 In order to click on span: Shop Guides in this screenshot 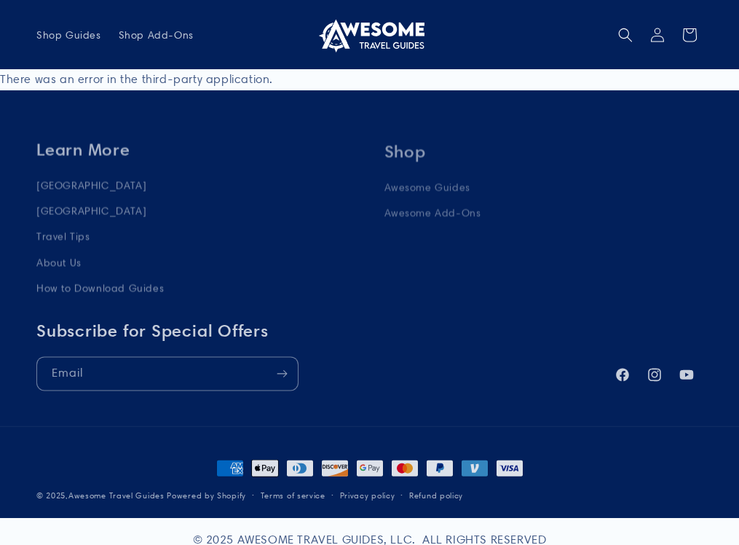, I will do `click(68, 35)`.